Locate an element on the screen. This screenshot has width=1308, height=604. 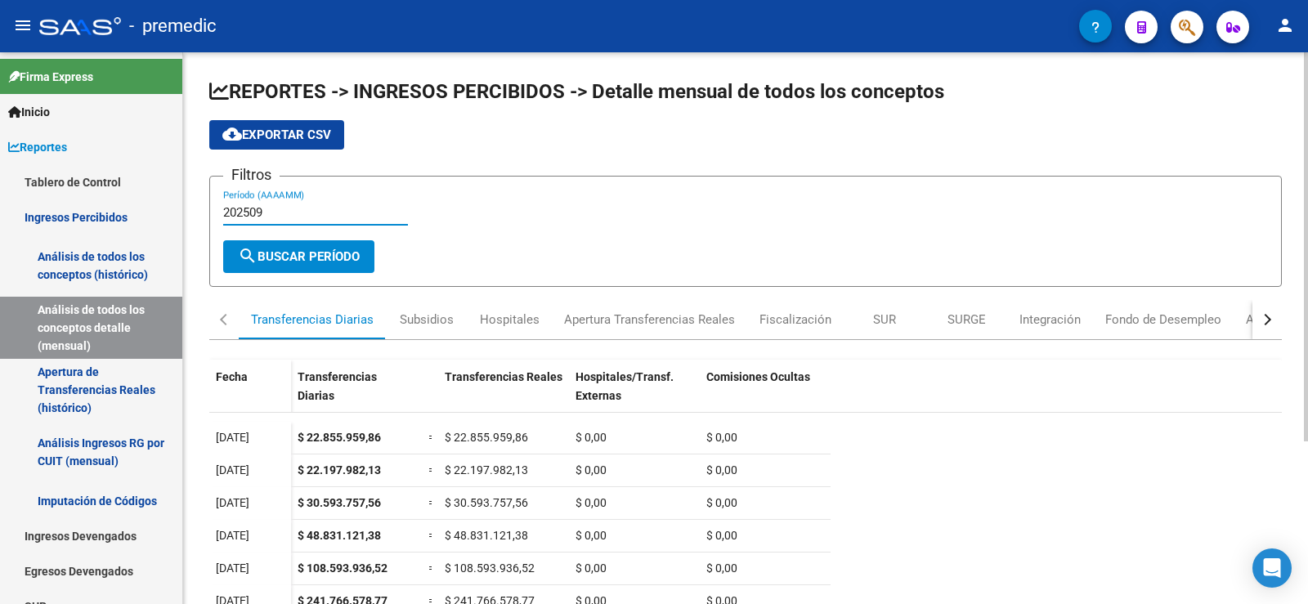
span: Transferencias Reales is located at coordinates (504, 377).